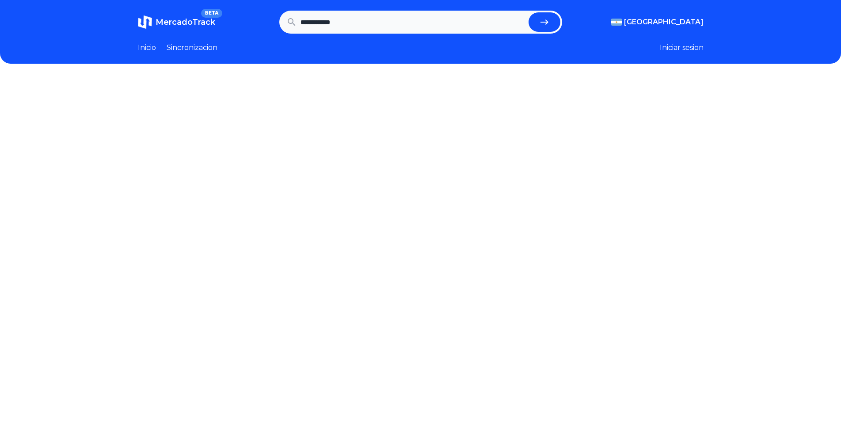  What do you see at coordinates (176, 22) in the screenshot?
I see `a: MercadoTrackBETA` at bounding box center [176, 22].